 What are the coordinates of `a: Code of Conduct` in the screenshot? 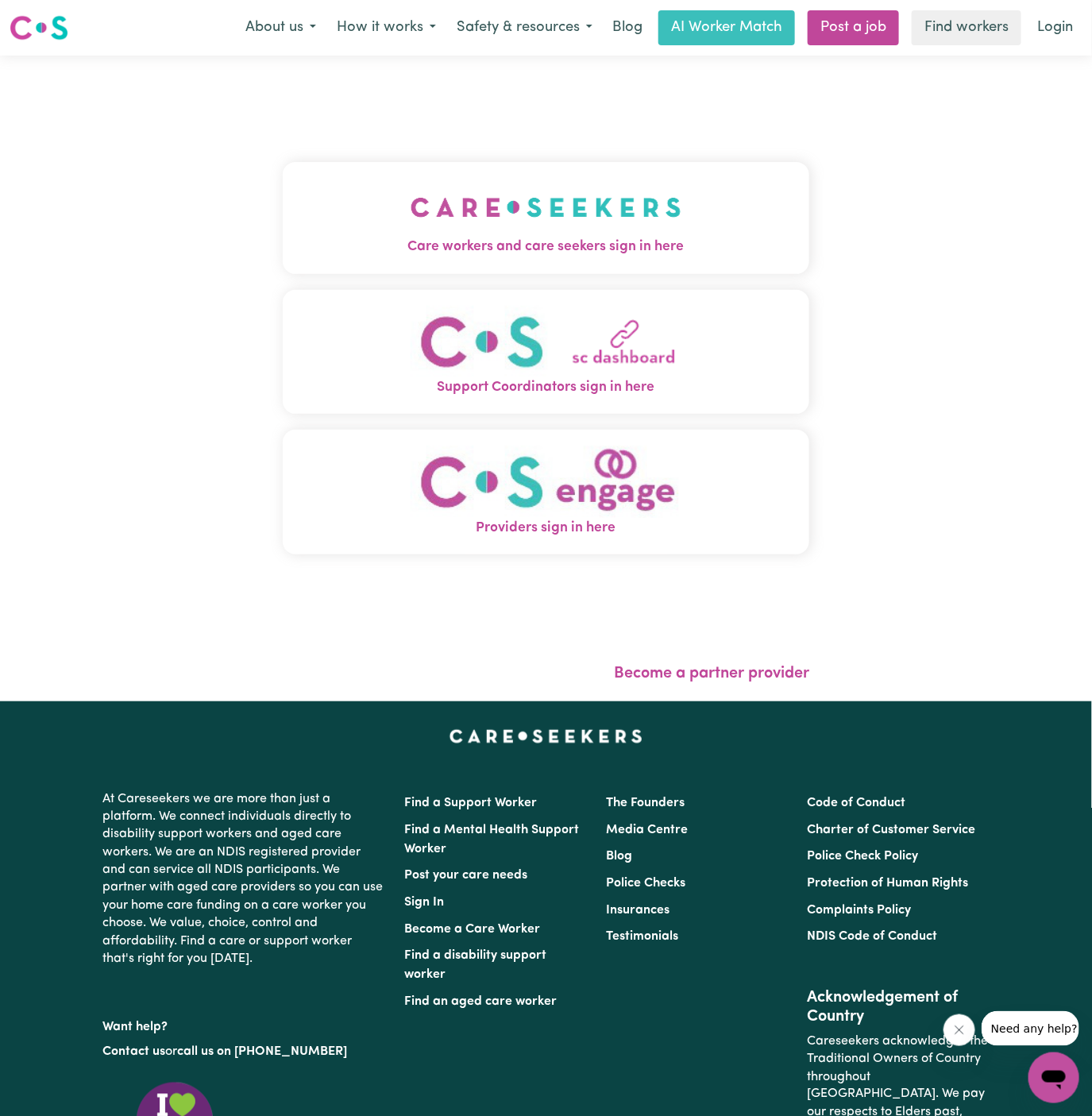 It's located at (856, 803).